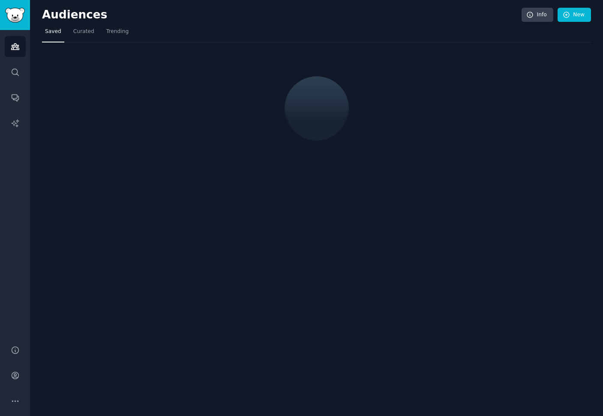 The width and height of the screenshot is (603, 416). Describe the element at coordinates (15, 15) in the screenshot. I see `img: GummySearch logo` at that location.